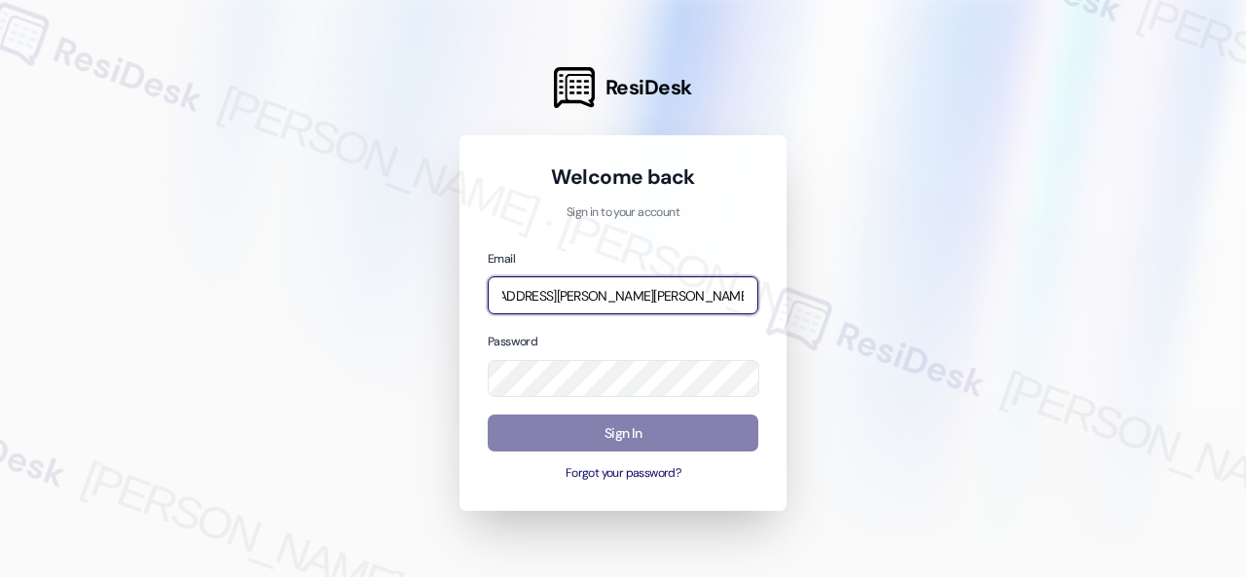  I want to click on button: Forgot your password?, so click(623, 474).